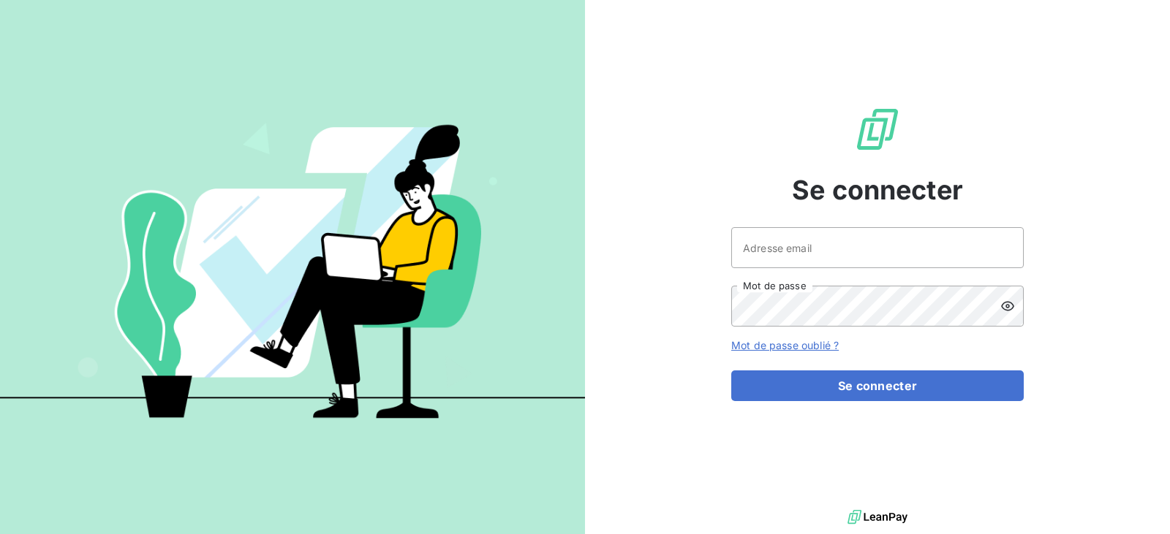  What do you see at coordinates (877, 518) in the screenshot?
I see `img: logo` at bounding box center [877, 518].